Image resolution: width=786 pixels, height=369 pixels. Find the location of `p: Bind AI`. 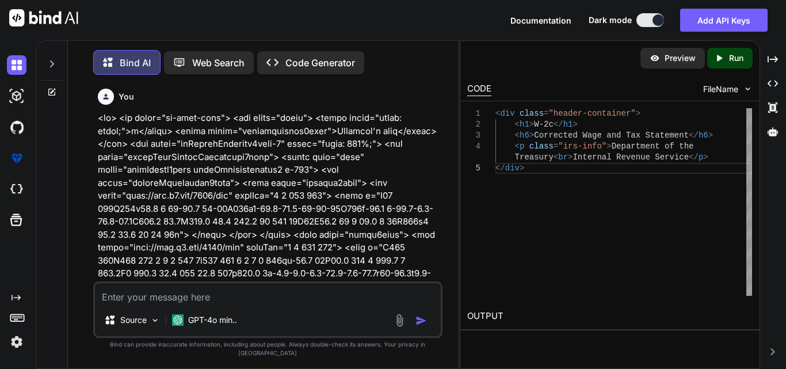

p: Bind AI is located at coordinates (135, 63).